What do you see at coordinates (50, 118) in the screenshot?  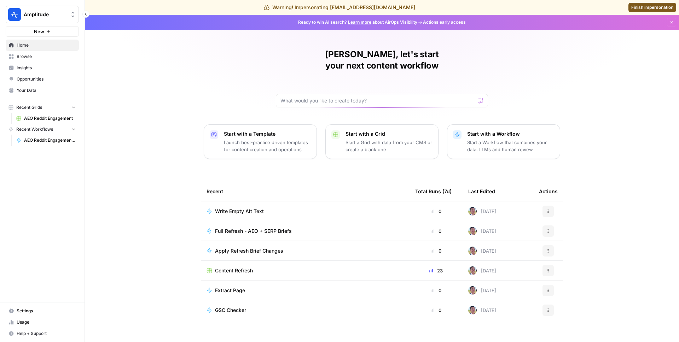 I see `span: AEO Reddit Engagement` at bounding box center [50, 118].